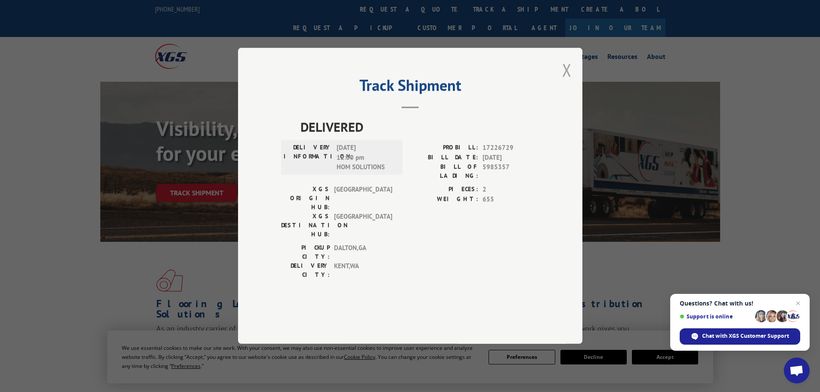 This screenshot has height=392, width=820. I want to click on h2: Track Shipment, so click(410, 87).